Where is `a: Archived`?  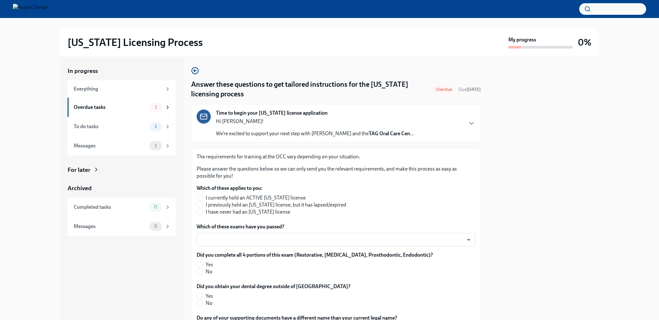 a: Archived is located at coordinates (122, 188).